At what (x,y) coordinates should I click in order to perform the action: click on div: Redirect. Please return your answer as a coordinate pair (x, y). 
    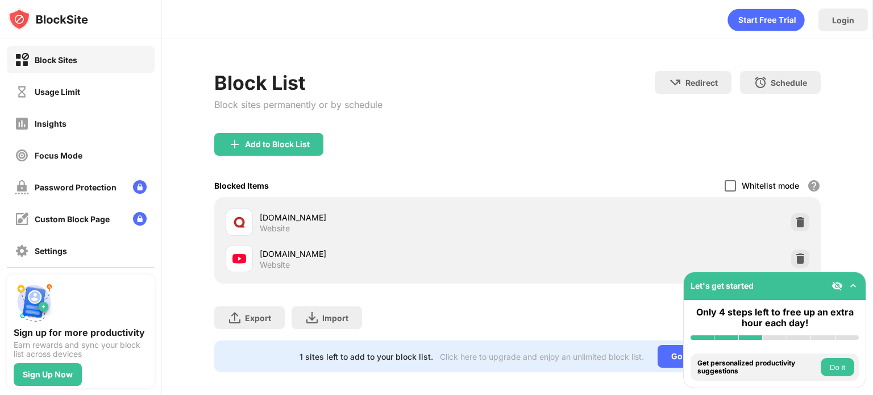
    Looking at the image, I should click on (701, 82).